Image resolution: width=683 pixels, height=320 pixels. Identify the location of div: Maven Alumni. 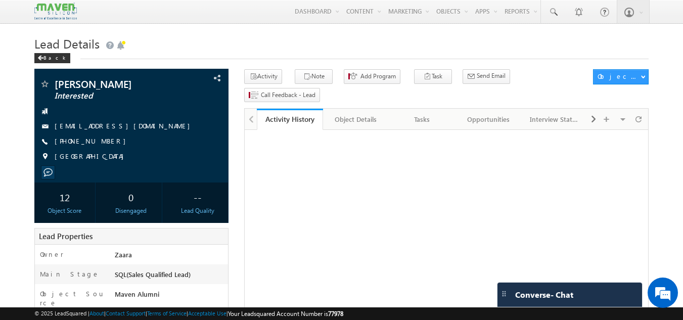
(170, 296).